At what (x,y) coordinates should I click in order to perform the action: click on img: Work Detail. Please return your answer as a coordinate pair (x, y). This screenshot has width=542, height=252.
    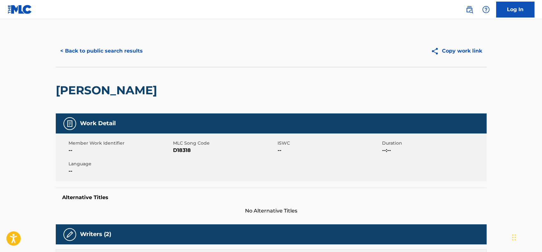
    Looking at the image, I should click on (70, 124).